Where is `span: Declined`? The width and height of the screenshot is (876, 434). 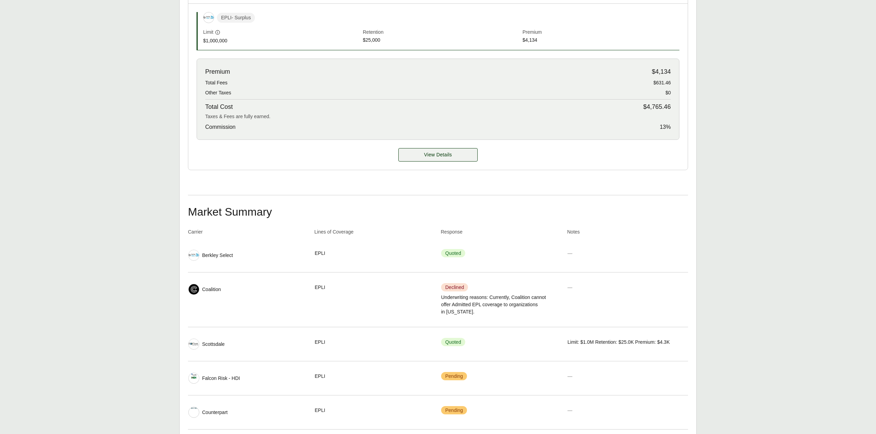
span: Declined is located at coordinates (454, 287).